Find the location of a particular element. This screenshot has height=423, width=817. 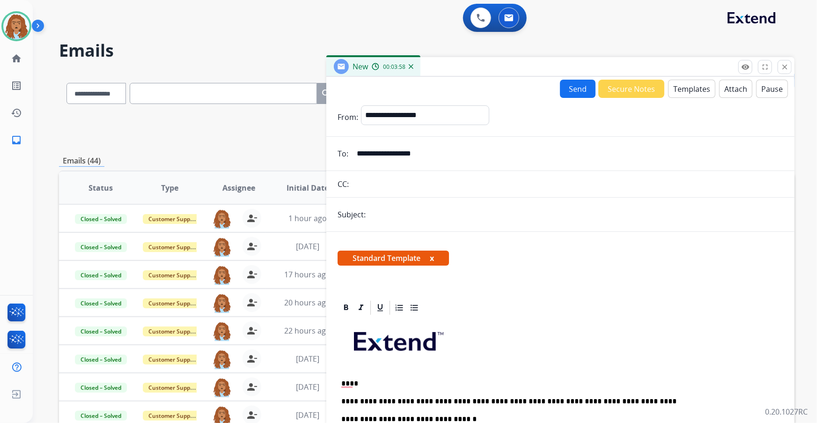

button: Secure Notes is located at coordinates (631, 88).